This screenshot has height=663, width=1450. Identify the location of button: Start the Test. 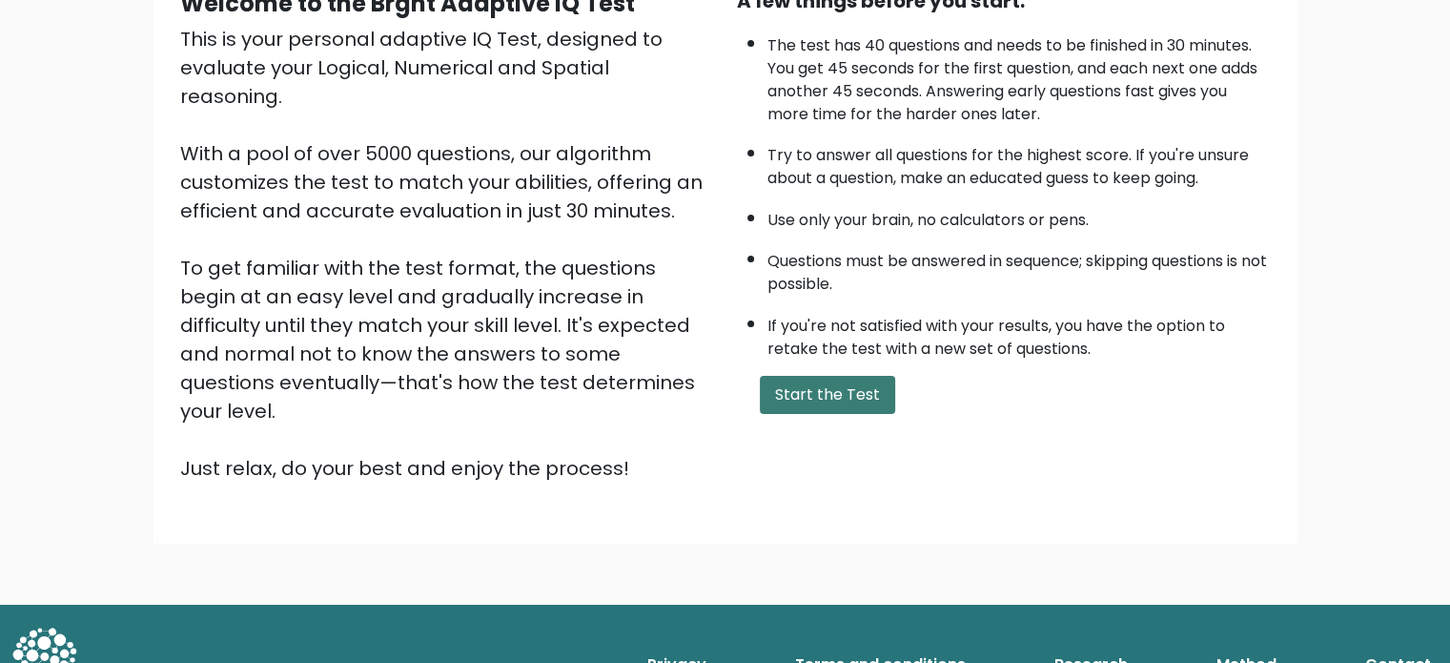
(828, 395).